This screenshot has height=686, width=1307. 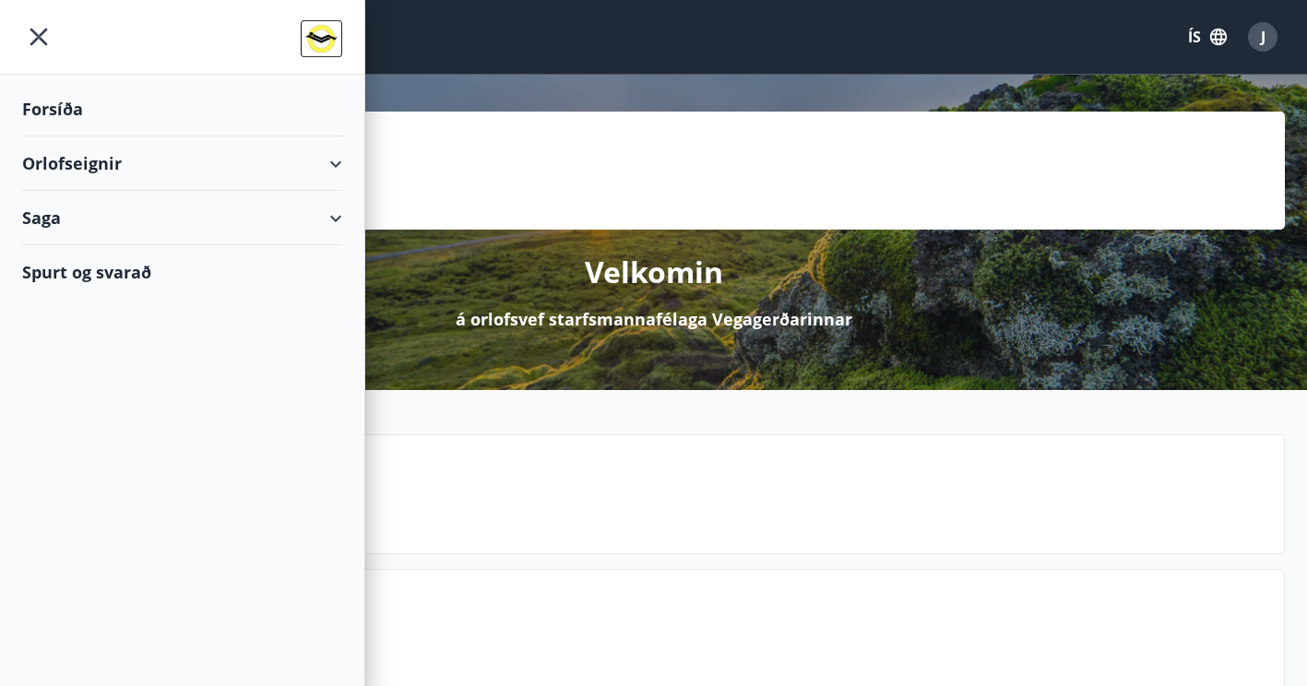 What do you see at coordinates (182, 272) in the screenshot?
I see `div: Spurt og svarað` at bounding box center [182, 272].